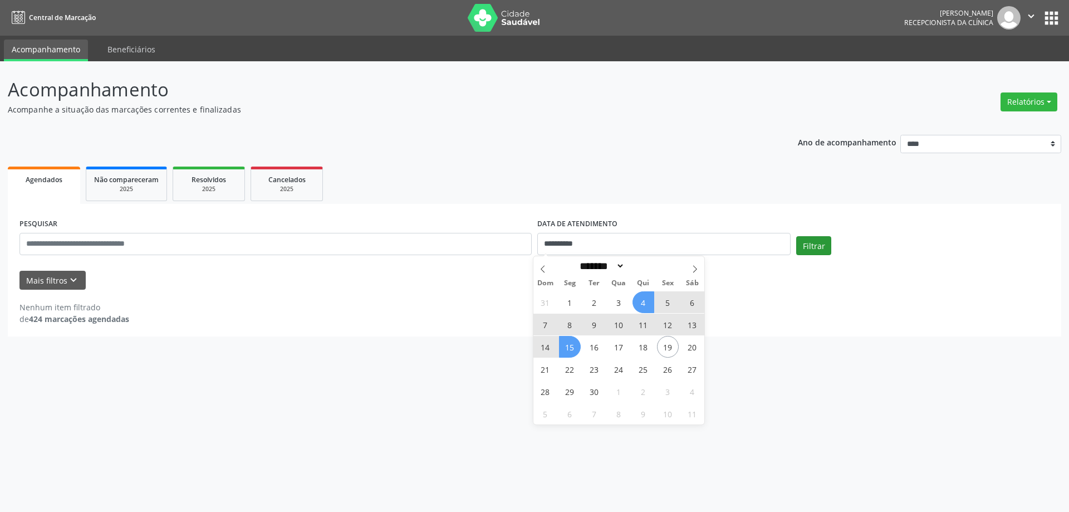 The height and width of the screenshot is (512, 1069). I want to click on p: Acompanhamento, so click(376, 90).